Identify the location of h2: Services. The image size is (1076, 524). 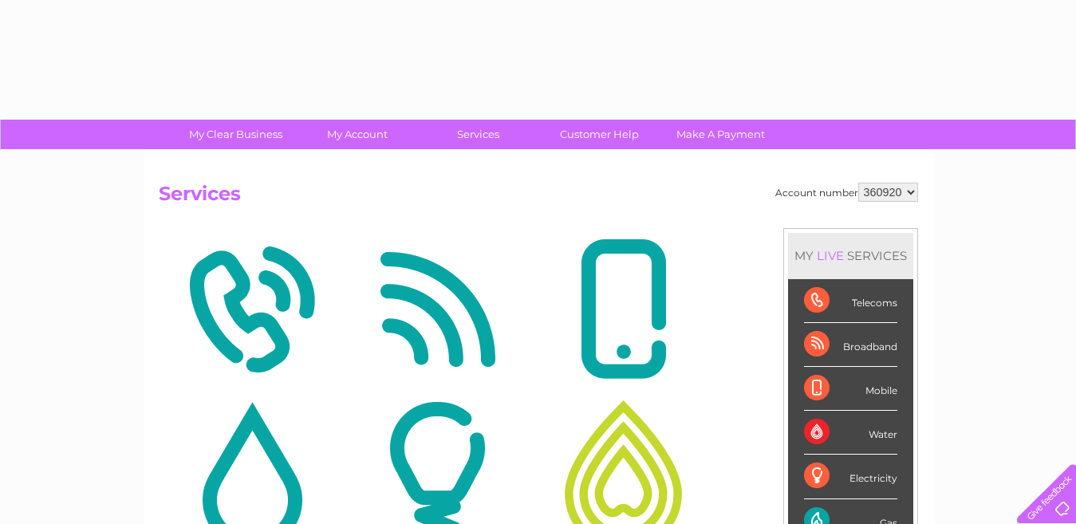
(539, 198).